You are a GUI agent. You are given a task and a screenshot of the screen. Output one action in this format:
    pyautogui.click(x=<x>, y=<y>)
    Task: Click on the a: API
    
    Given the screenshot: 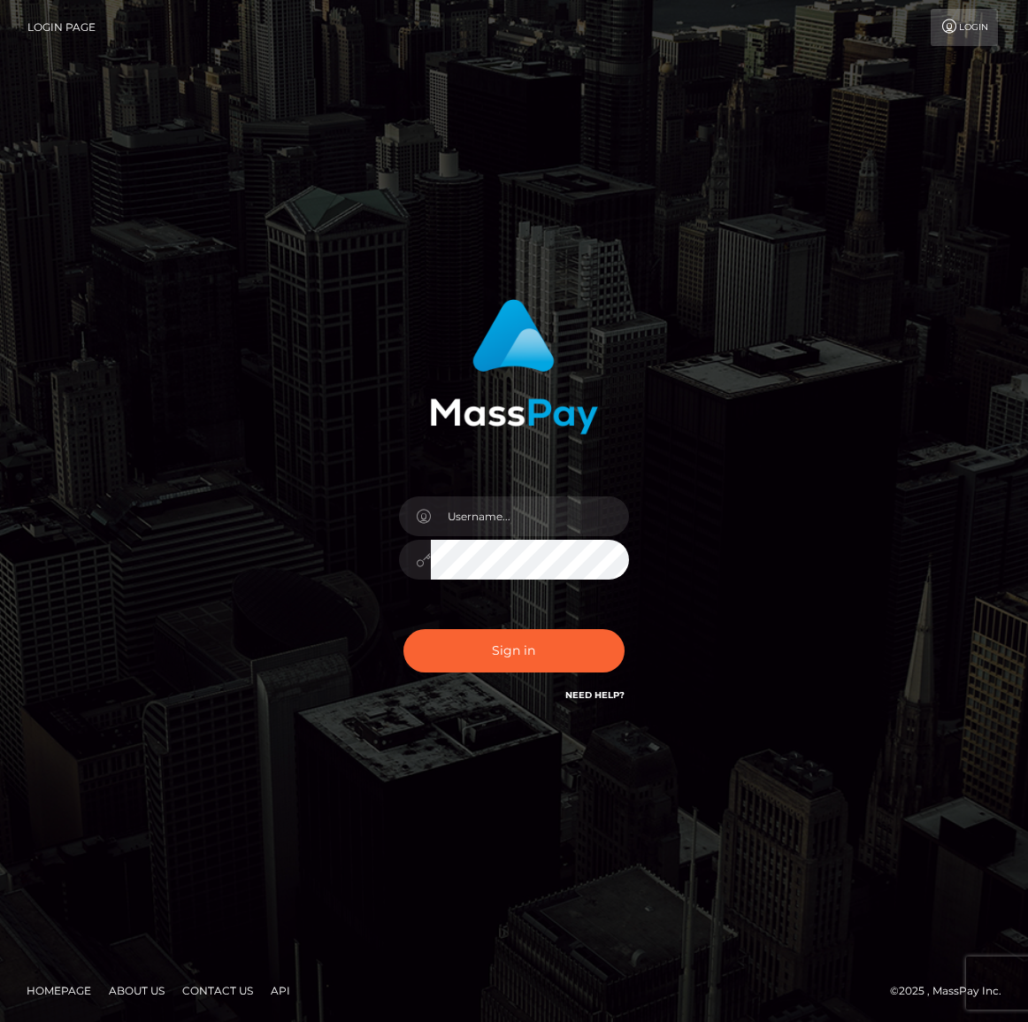 What is the action you would take?
    pyautogui.click(x=281, y=990)
    